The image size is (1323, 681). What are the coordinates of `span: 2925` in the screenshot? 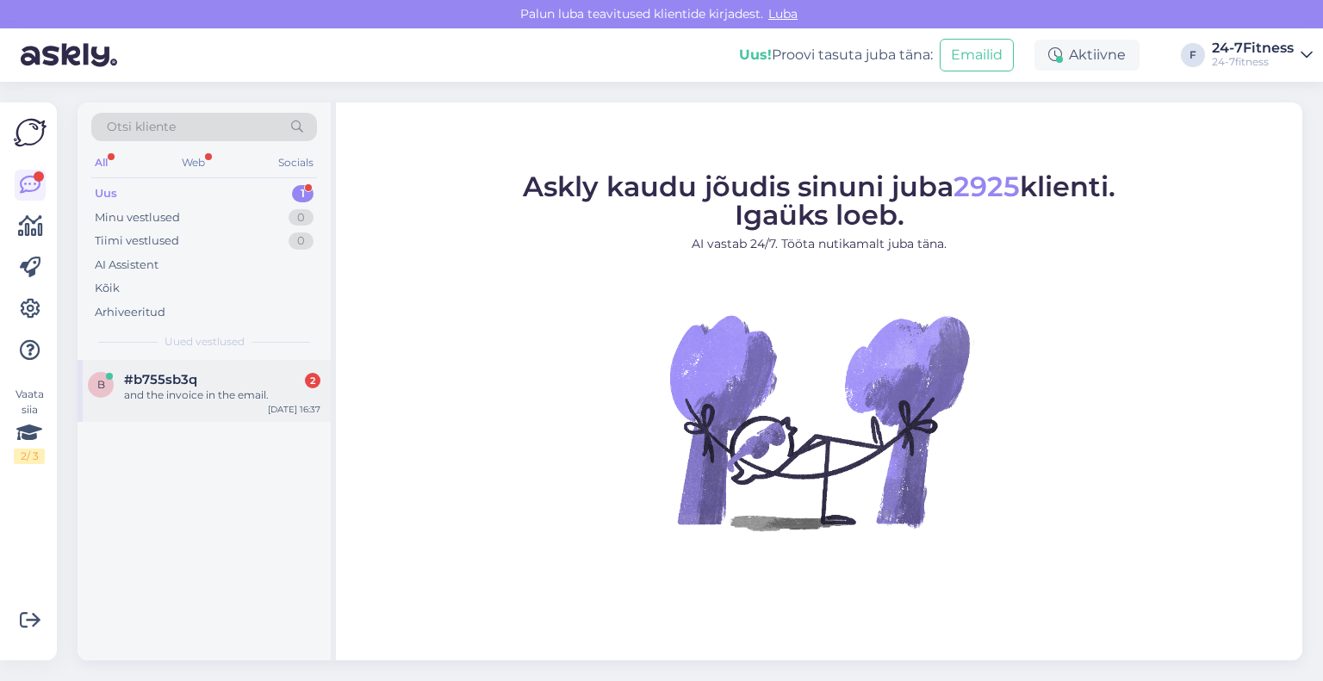 It's located at (986, 186).